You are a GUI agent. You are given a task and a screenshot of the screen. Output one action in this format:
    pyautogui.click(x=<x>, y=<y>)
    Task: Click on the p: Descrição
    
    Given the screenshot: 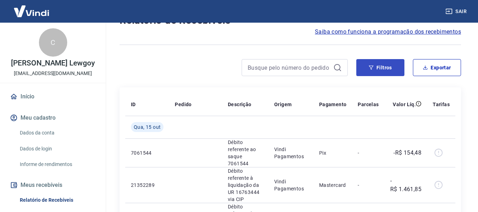 What is the action you would take?
    pyautogui.click(x=239, y=104)
    